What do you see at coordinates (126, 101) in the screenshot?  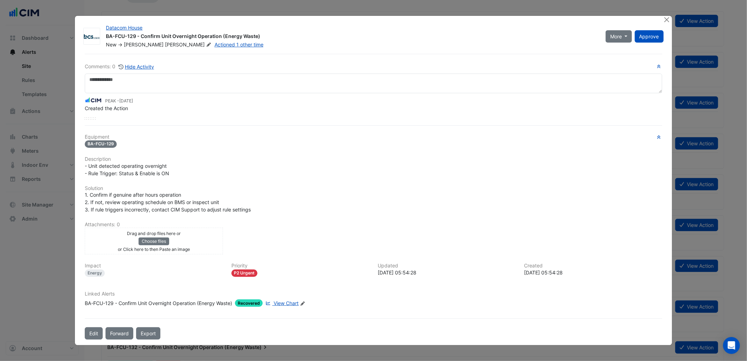 I see `span: 2025-09-12 05:54:28` at bounding box center [126, 101].